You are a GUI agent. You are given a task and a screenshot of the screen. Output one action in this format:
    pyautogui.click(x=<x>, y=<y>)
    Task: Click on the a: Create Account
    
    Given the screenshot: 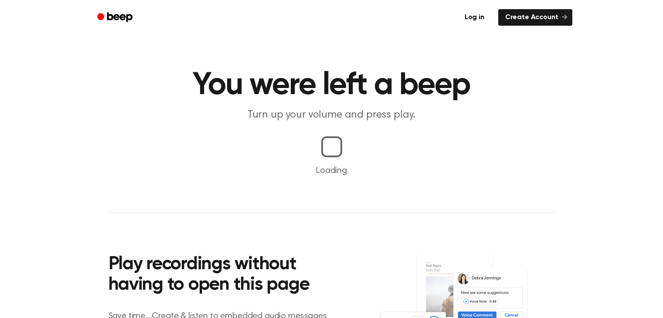 What is the action you would take?
    pyautogui.click(x=535, y=17)
    